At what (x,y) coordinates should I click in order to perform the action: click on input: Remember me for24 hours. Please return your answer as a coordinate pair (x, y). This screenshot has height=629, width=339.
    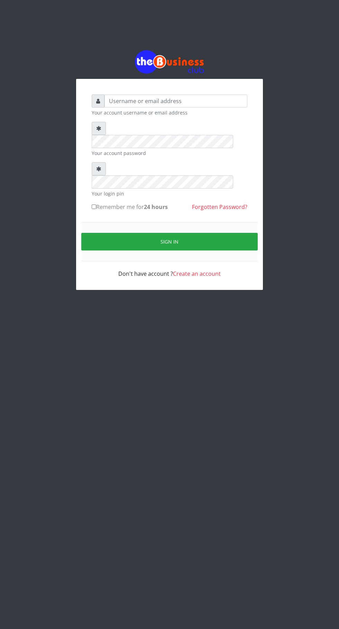
    Looking at the image, I should click on (94, 207).